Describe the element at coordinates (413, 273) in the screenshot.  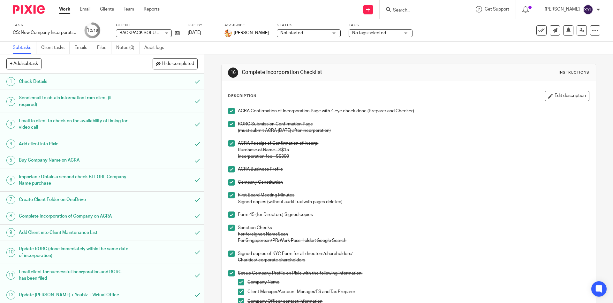
I see `p: Set up Company Profile on Pixie with the following information:` at that location.